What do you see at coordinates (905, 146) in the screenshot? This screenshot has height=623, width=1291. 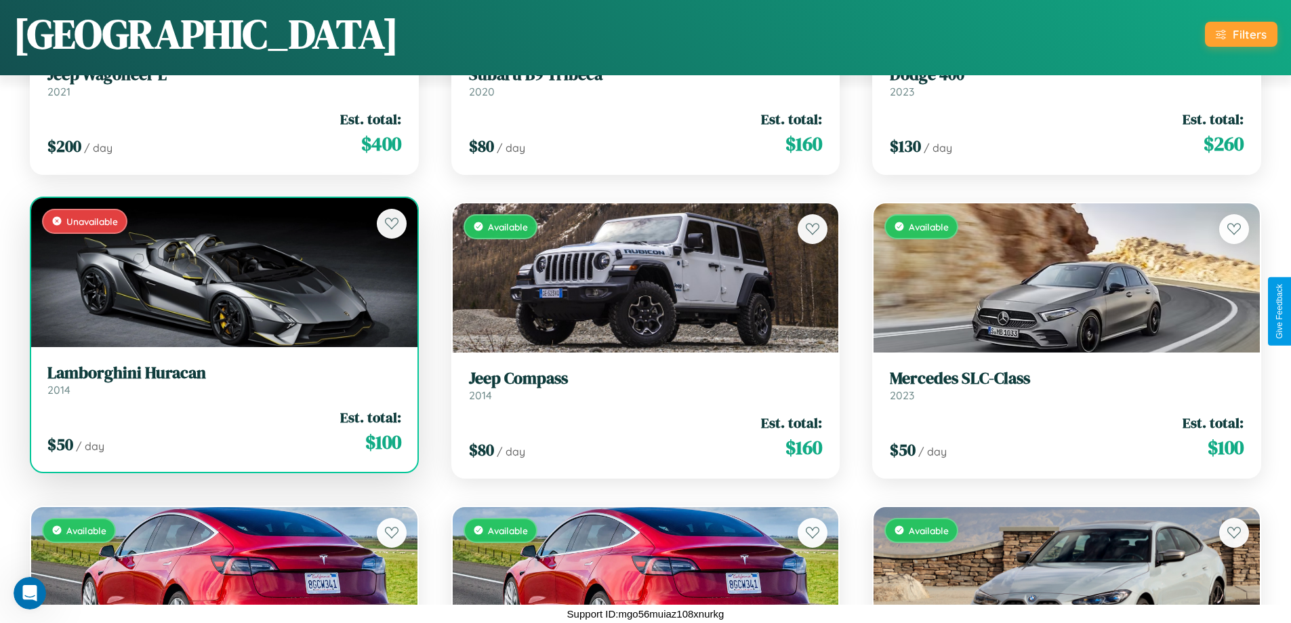 I see `span: $ 130` at bounding box center [905, 146].